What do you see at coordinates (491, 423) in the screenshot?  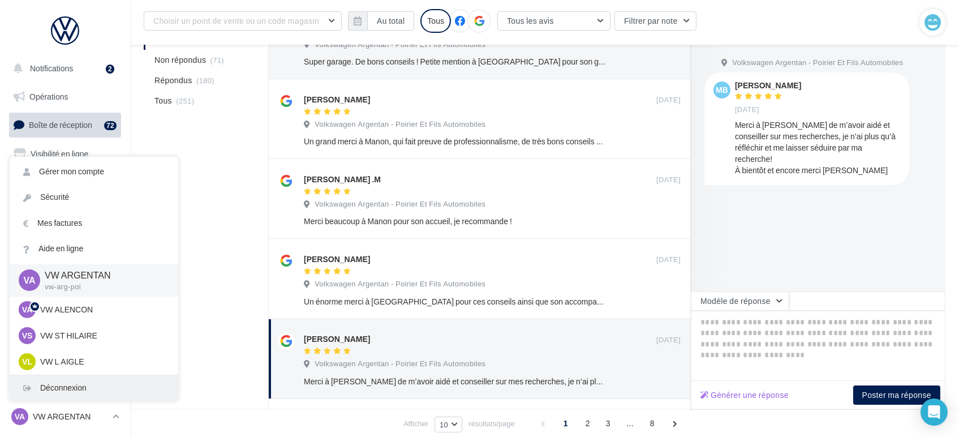 I see `span: résultats/page` at bounding box center [491, 423].